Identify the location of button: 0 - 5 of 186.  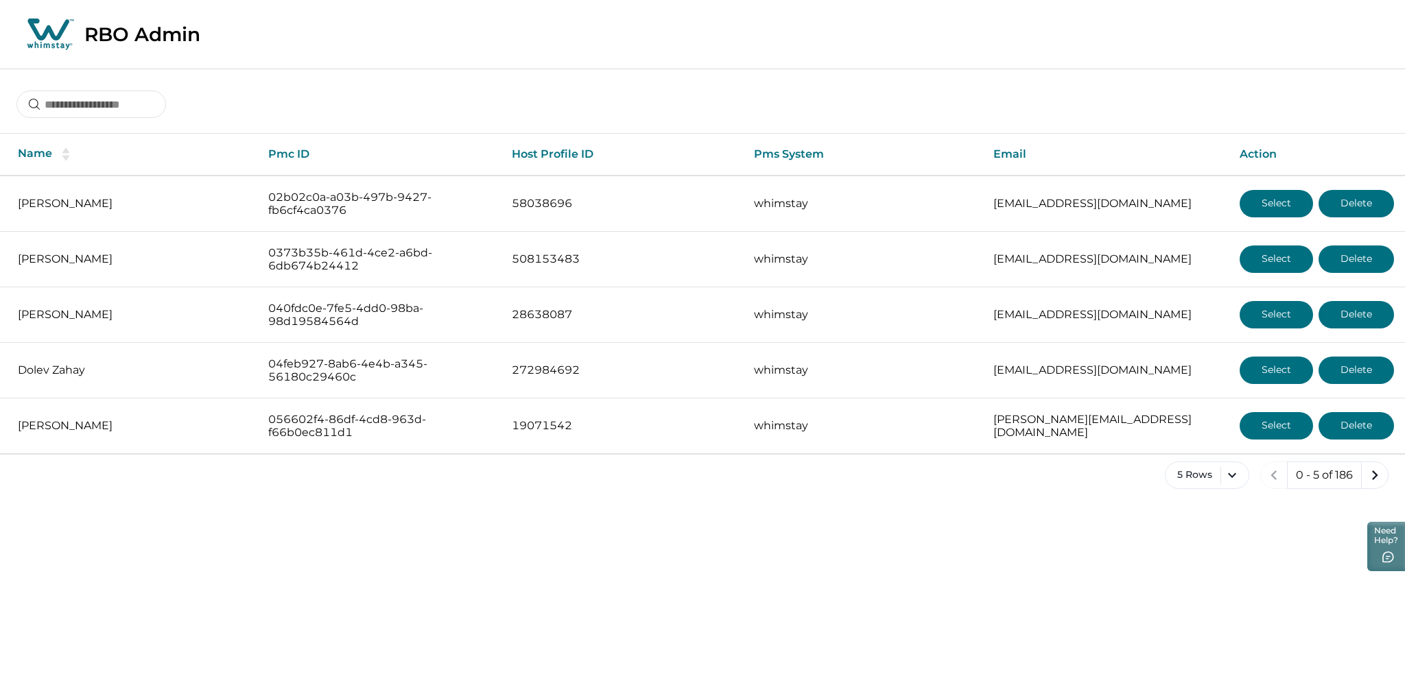
(1324, 475).